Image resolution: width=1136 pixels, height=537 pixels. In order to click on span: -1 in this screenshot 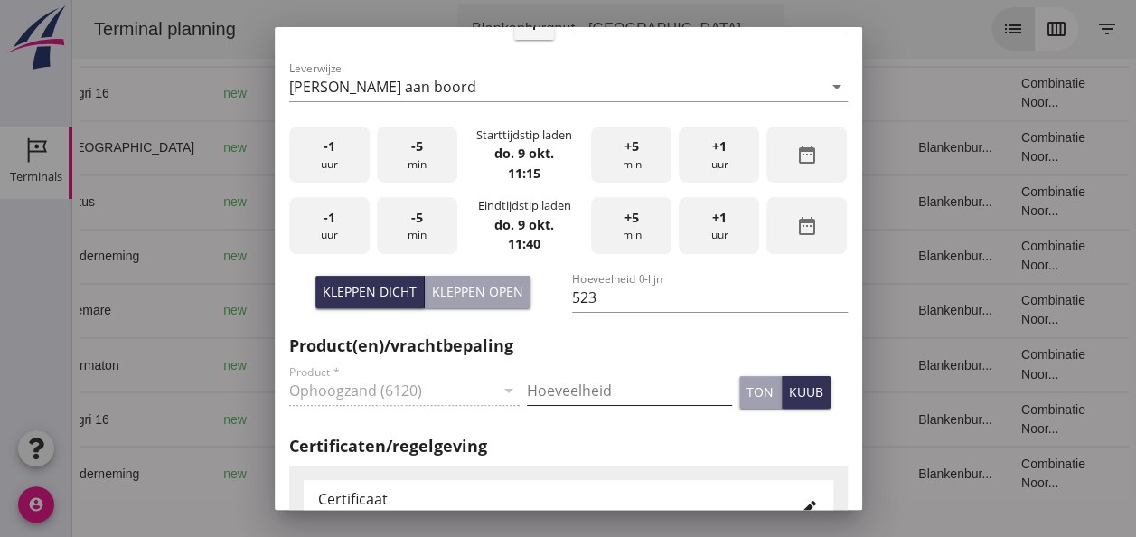, I will do `click(329, 218)`.